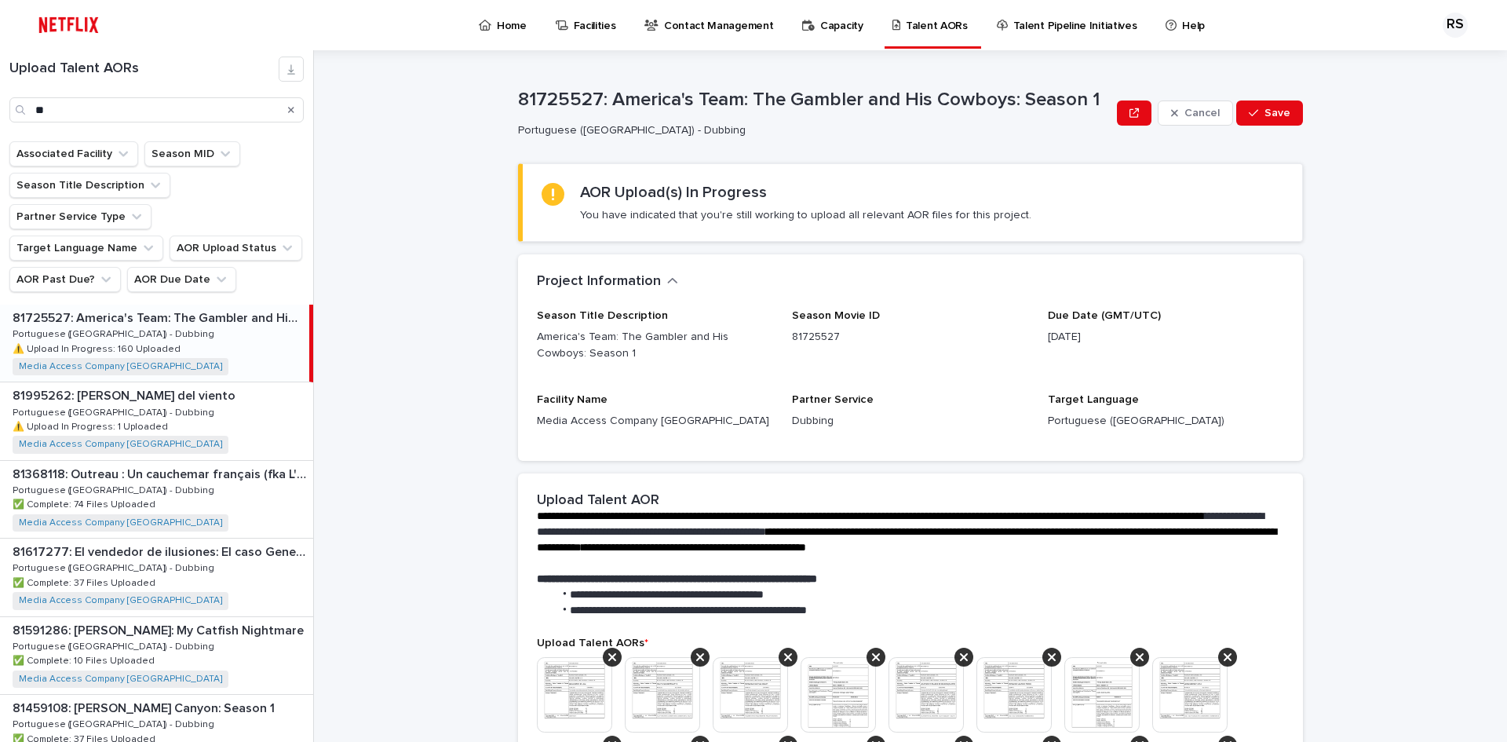 This screenshot has height=742, width=1507. Describe the element at coordinates (192, 154) in the screenshot. I see `button: Season MID` at that location.